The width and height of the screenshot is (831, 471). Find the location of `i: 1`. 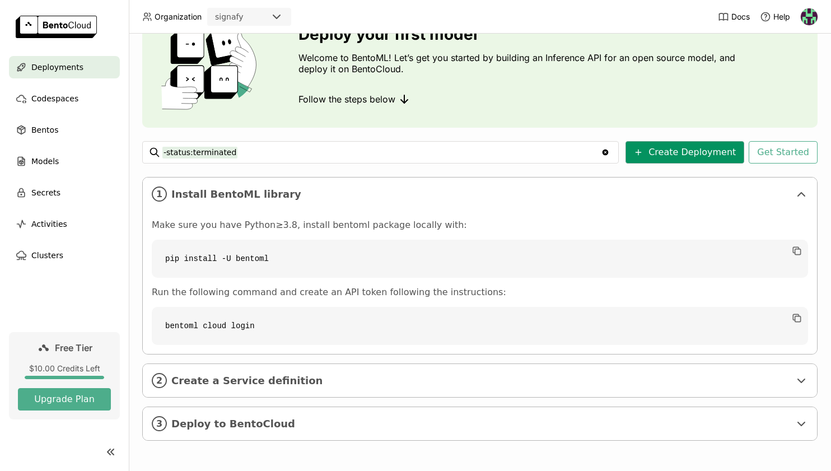

i: 1 is located at coordinates (159, 194).